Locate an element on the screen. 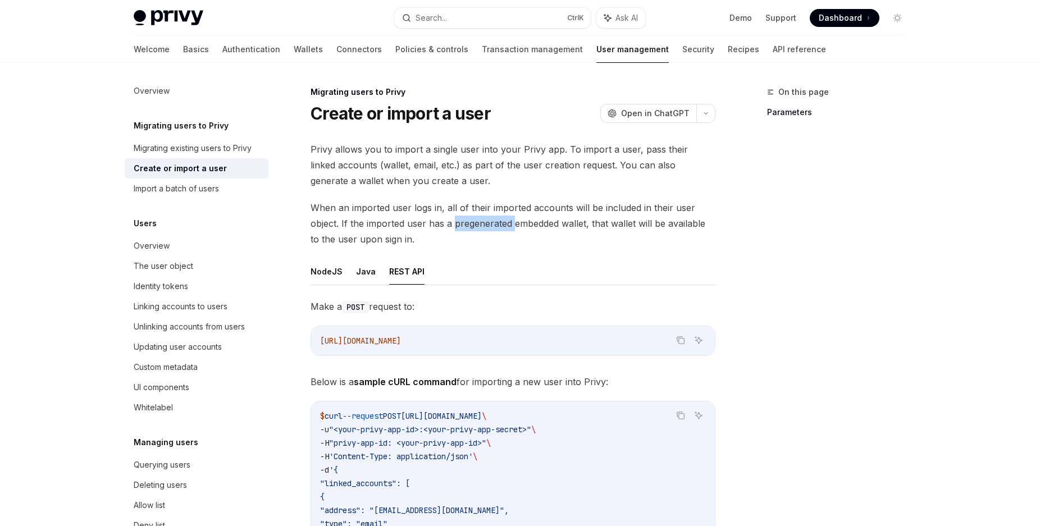 This screenshot has width=1040, height=526. a: Identity tokens is located at coordinates (197, 286).